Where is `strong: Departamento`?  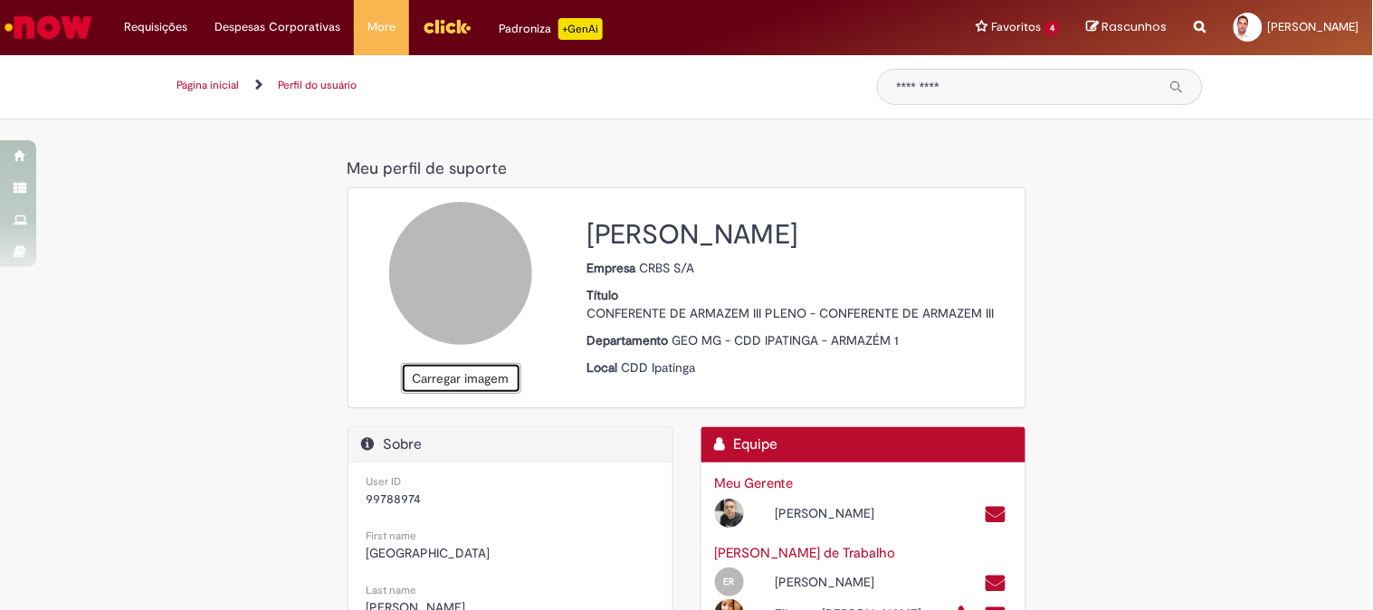 strong: Departamento is located at coordinates (630, 340).